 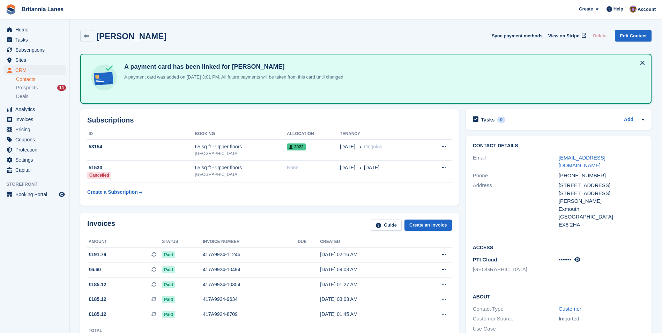 What do you see at coordinates (516, 205) in the screenshot?
I see `div: Address` at bounding box center [516, 205].